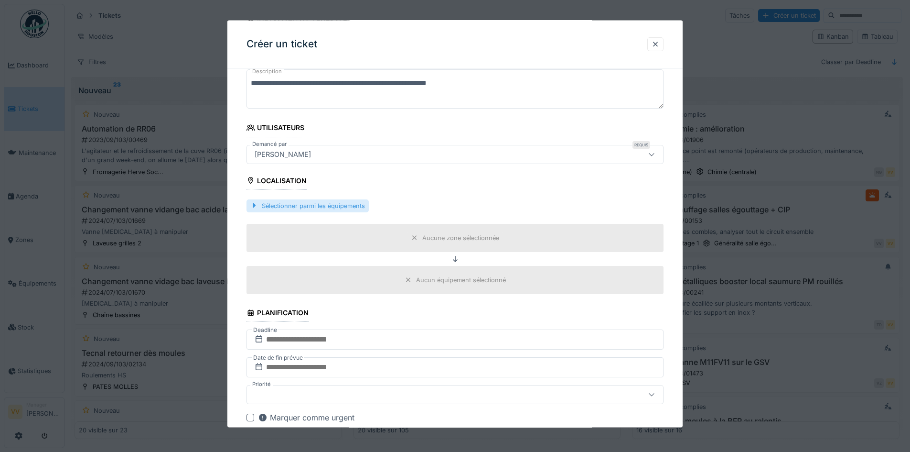 The width and height of the screenshot is (910, 452). Describe the element at coordinates (269, 143) in the screenshot. I see `label: Demandé par` at that location.